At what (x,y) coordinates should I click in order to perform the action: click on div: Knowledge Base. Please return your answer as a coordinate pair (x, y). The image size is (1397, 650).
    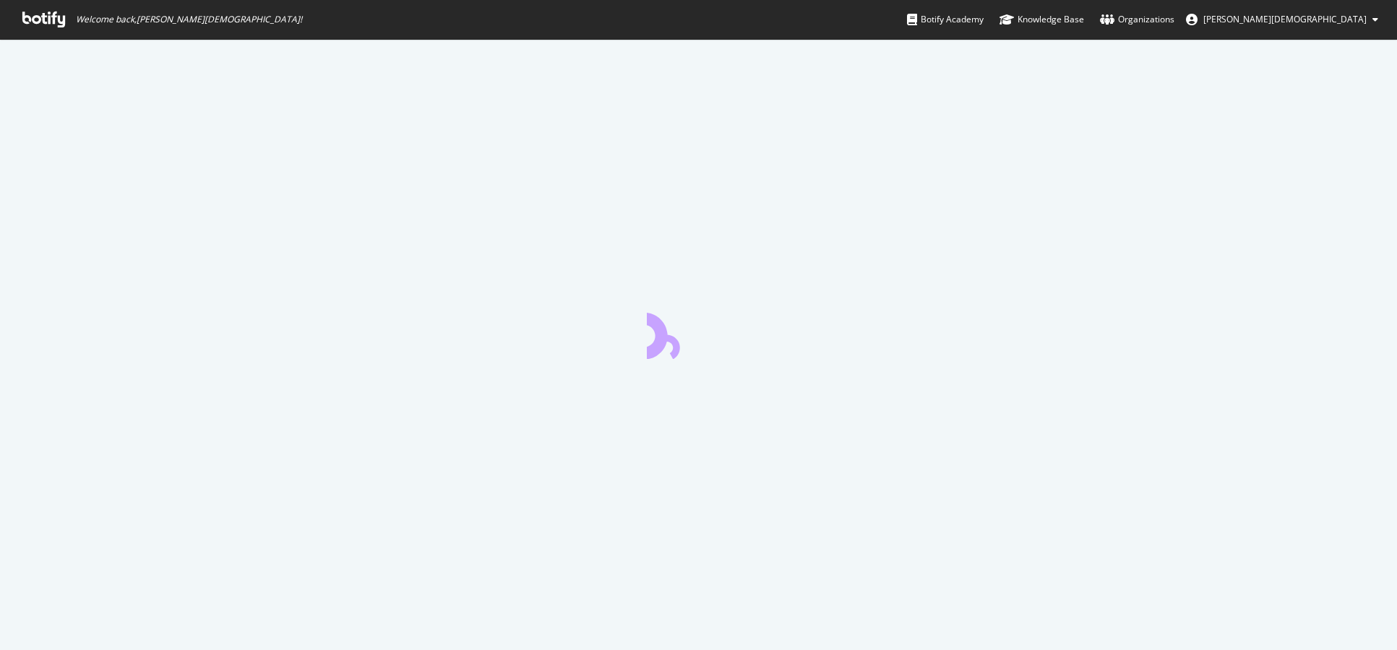
    Looking at the image, I should click on (1041, 20).